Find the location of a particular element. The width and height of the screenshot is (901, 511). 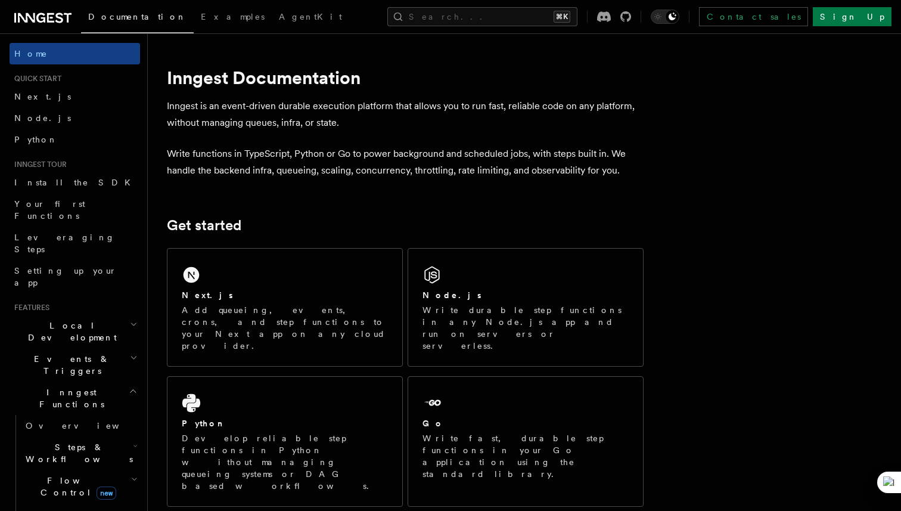

span: Flow Control is located at coordinates (76, 486).